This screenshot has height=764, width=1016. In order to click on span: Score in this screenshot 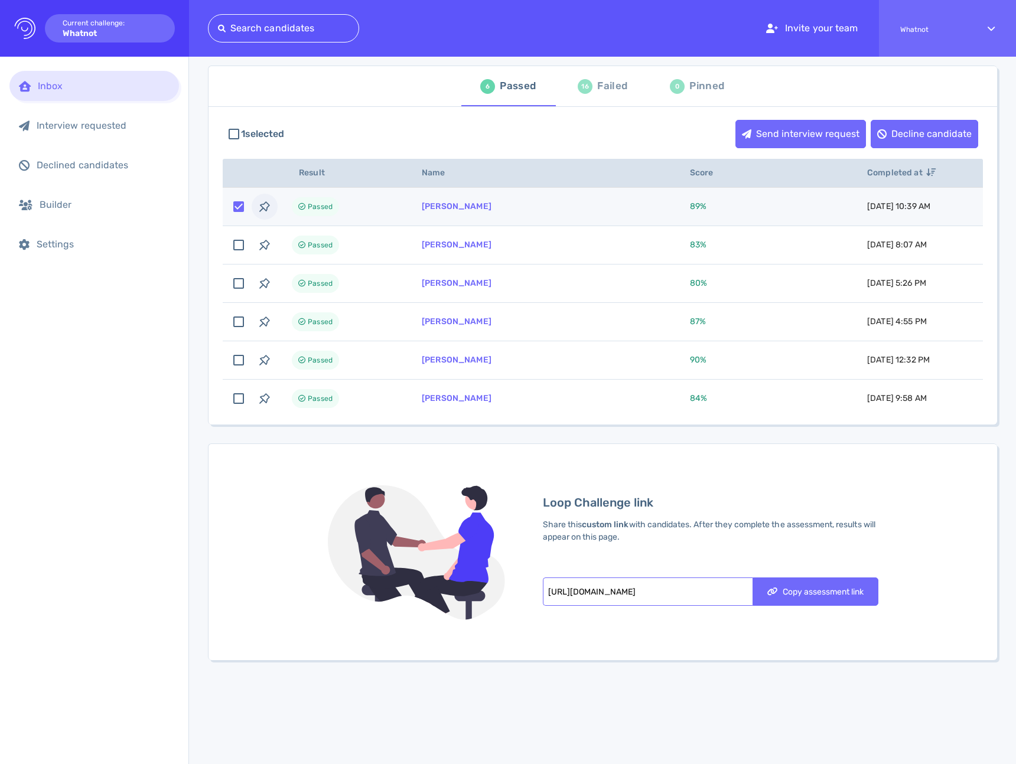, I will do `click(708, 172)`.